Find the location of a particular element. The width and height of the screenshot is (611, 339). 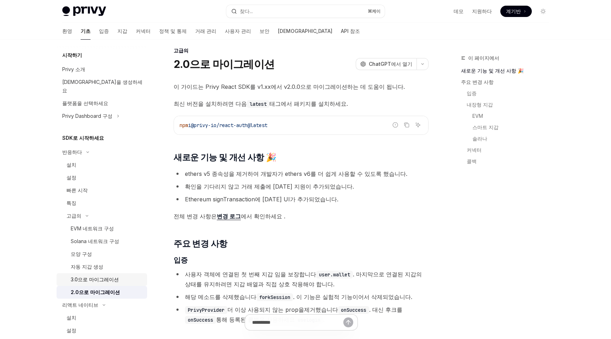

font: 태그에서 패키지를 설치하세요. is located at coordinates (309, 104).